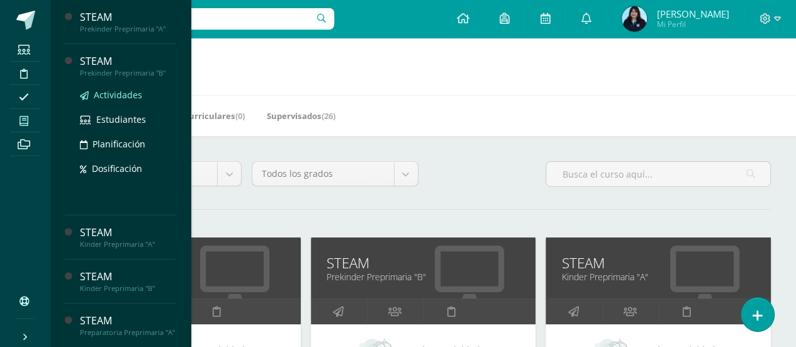 This screenshot has width=796, height=347. I want to click on div: Kinder Preprimaria "A", so click(128, 244).